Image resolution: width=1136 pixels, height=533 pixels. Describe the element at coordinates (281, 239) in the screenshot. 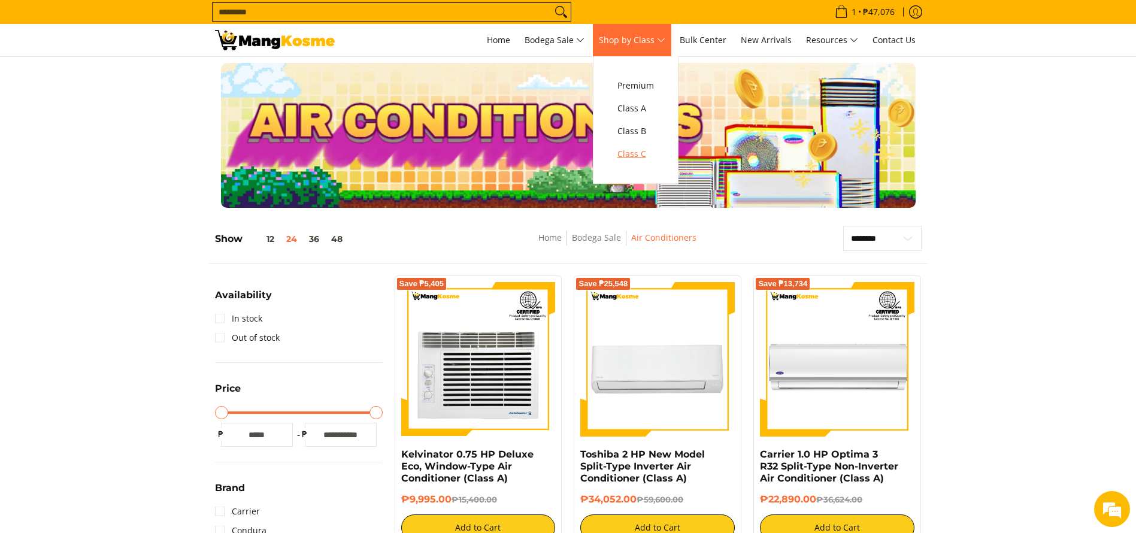

I see `h5: Show` at that location.